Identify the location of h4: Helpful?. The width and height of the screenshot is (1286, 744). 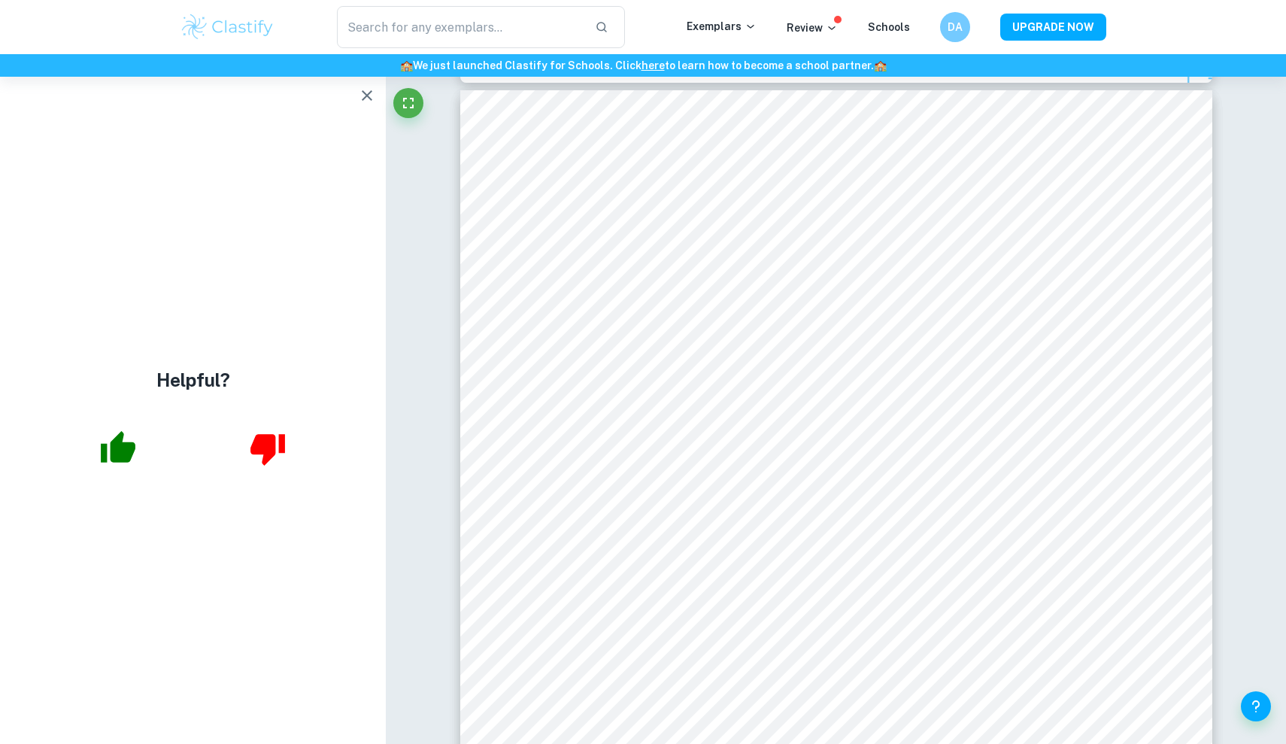
(193, 380).